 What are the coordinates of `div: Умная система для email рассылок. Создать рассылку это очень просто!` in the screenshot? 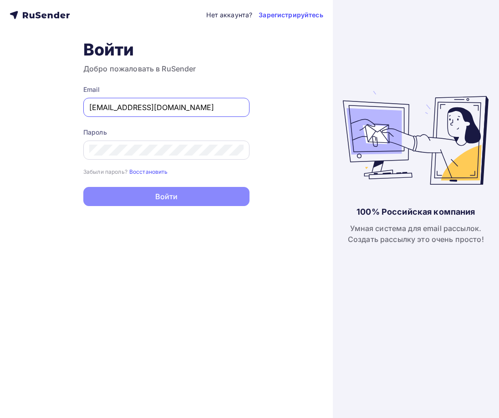 It's located at (416, 234).